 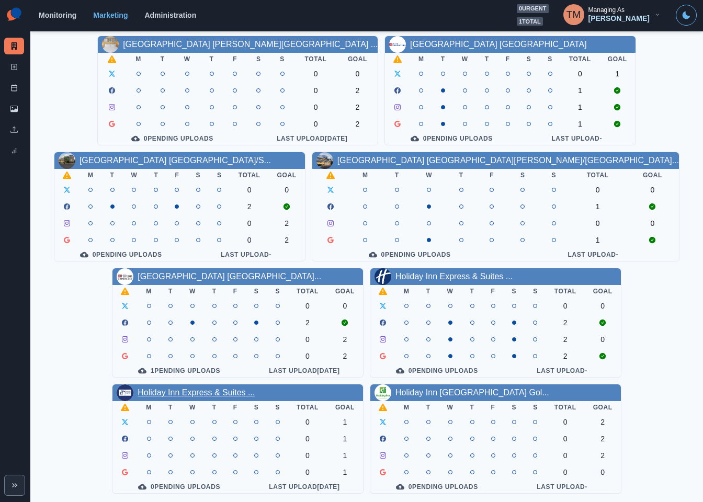 I want to click on div: Managing As, so click(x=606, y=10).